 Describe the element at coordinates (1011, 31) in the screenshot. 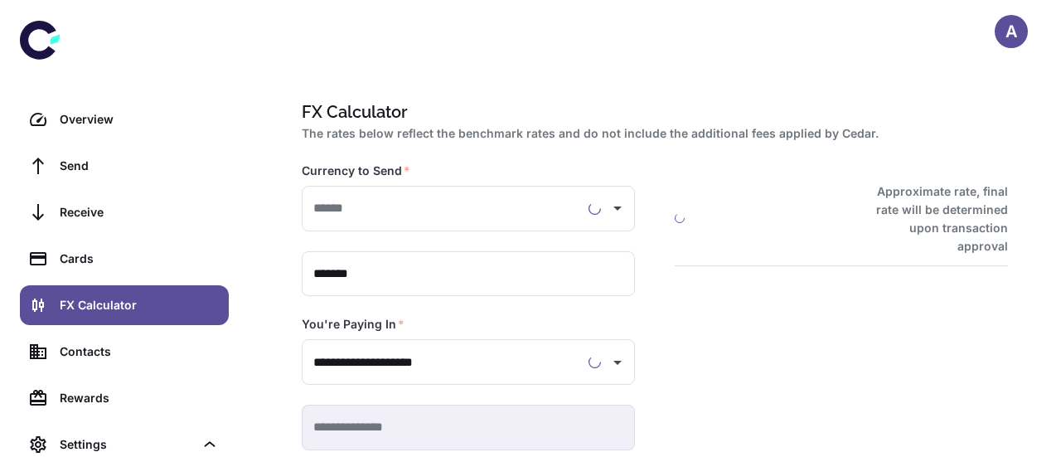

I see `button: A` at that location.